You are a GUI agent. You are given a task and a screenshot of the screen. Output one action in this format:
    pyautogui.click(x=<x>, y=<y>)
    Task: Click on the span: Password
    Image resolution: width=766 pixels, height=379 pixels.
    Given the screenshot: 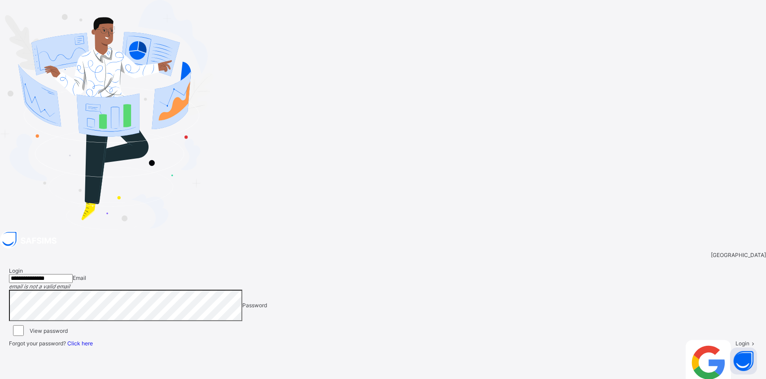 What is the action you would take?
    pyautogui.click(x=254, y=305)
    